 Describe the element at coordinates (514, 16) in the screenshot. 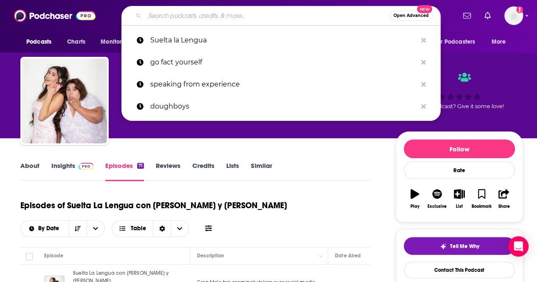

I see `span: Logged in as meg_reilly_edl` at that location.